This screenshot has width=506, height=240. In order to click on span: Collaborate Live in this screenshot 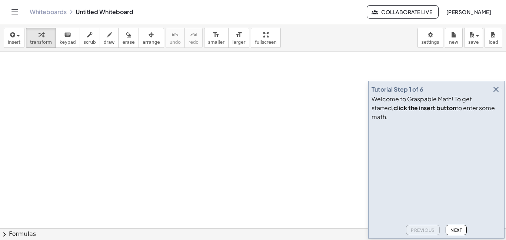, I will do `click(403, 12)`.